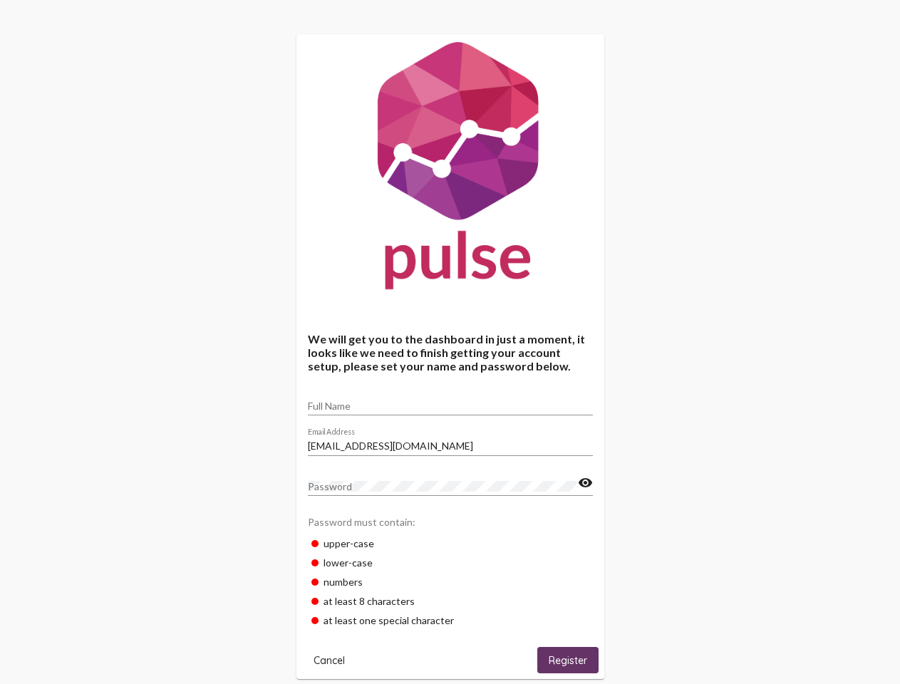 This screenshot has width=900, height=684. What do you see at coordinates (450, 543) in the screenshot?
I see `div: upper-case` at bounding box center [450, 543].